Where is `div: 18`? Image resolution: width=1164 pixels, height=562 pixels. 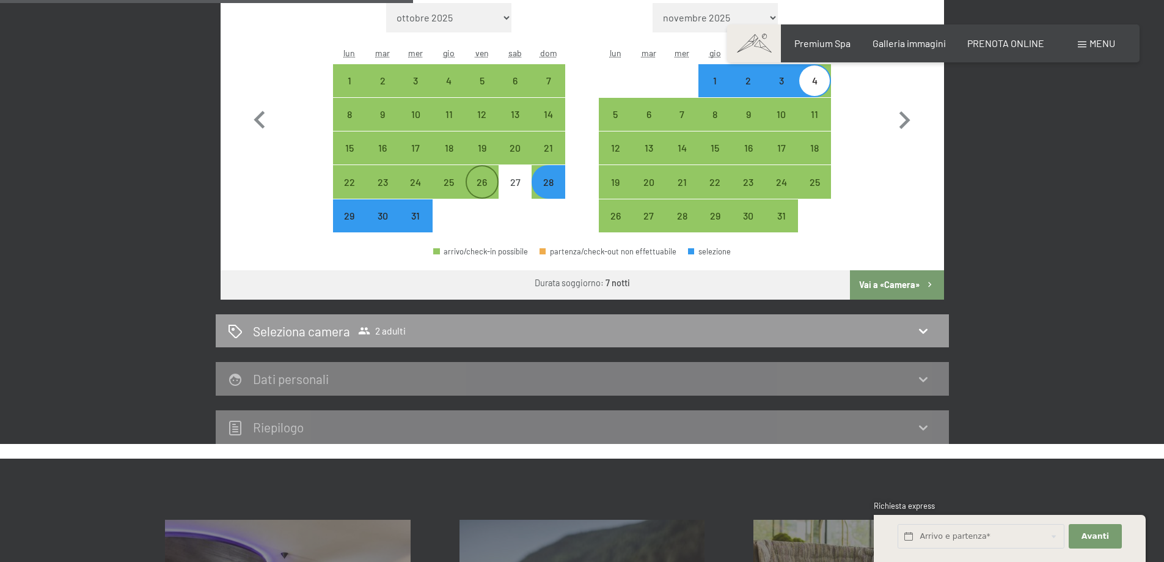
div: 18 is located at coordinates (449, 158).